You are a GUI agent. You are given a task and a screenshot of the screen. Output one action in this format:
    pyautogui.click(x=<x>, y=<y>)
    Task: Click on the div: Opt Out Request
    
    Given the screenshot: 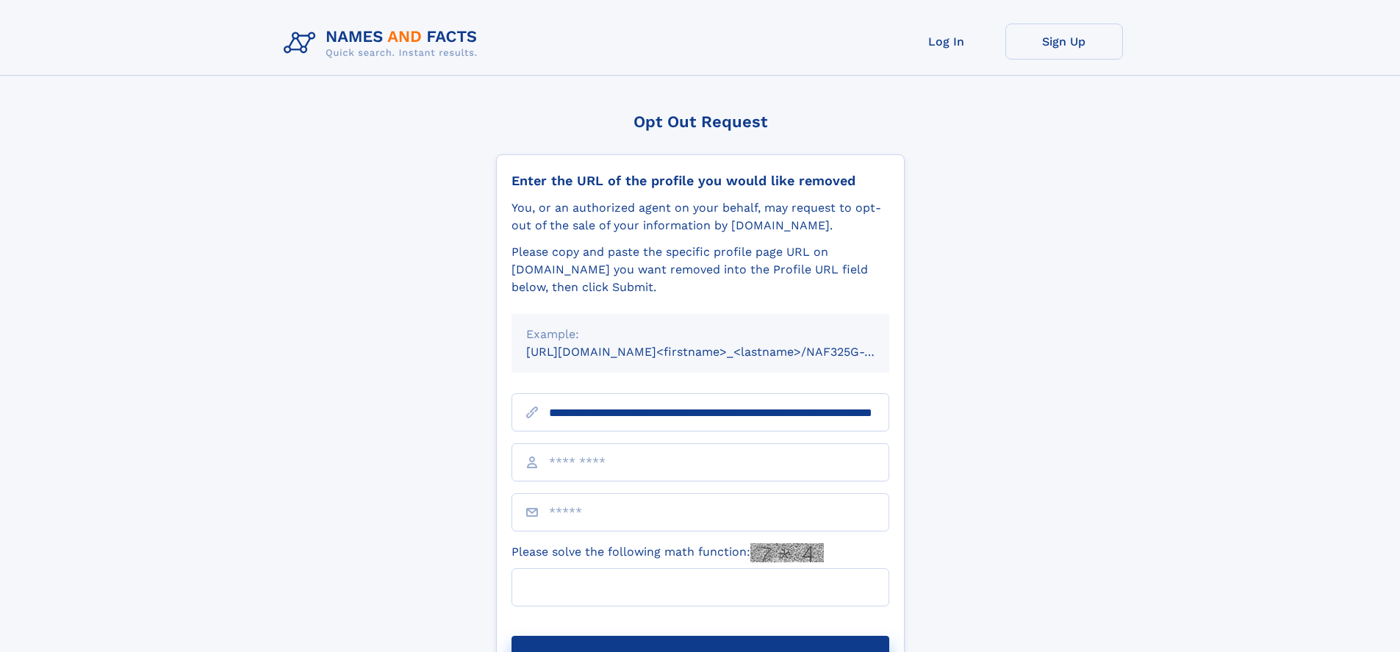 What is the action you would take?
    pyautogui.click(x=700, y=121)
    